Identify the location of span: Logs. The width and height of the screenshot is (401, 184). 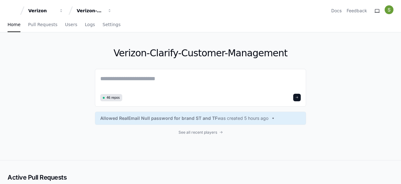
(90, 25).